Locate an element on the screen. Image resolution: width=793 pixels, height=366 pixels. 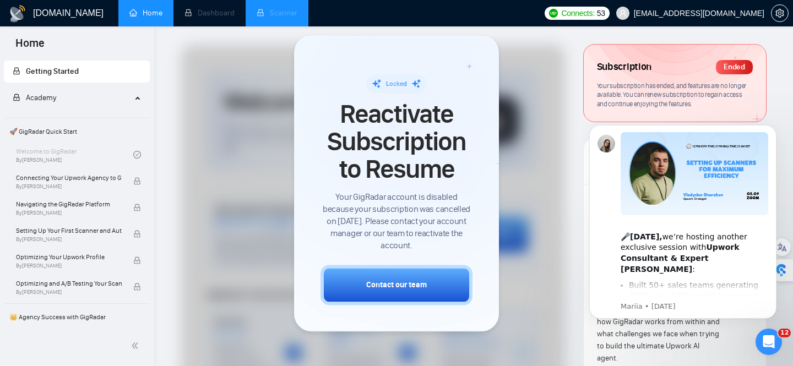
span: Setting Up Your First Scanner and Auto-Bidder is located at coordinates (69, 231).